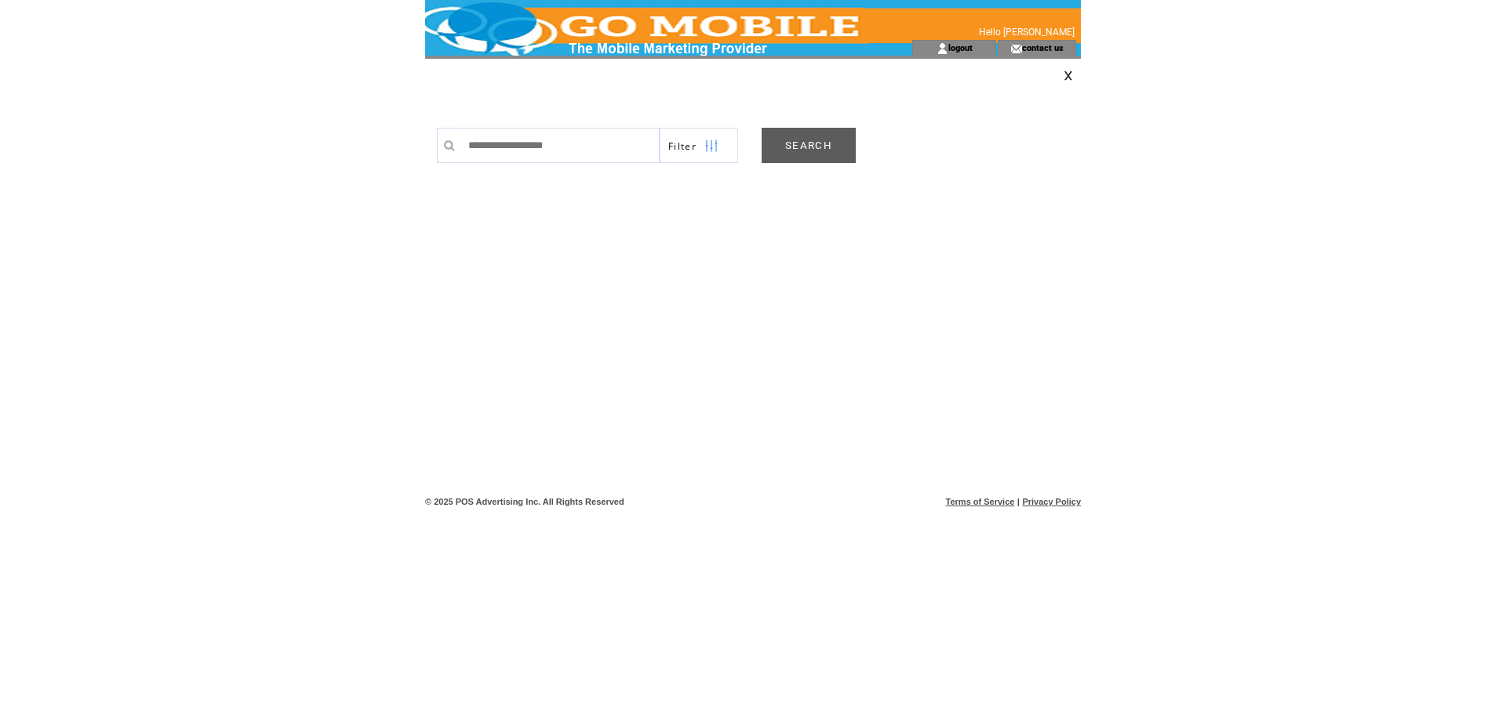 Image resolution: width=1506 pixels, height=714 pixels. What do you see at coordinates (525, 502) in the screenshot?
I see `span: © 2025 POS Advertising Inc. All Rights Reserved` at bounding box center [525, 502].